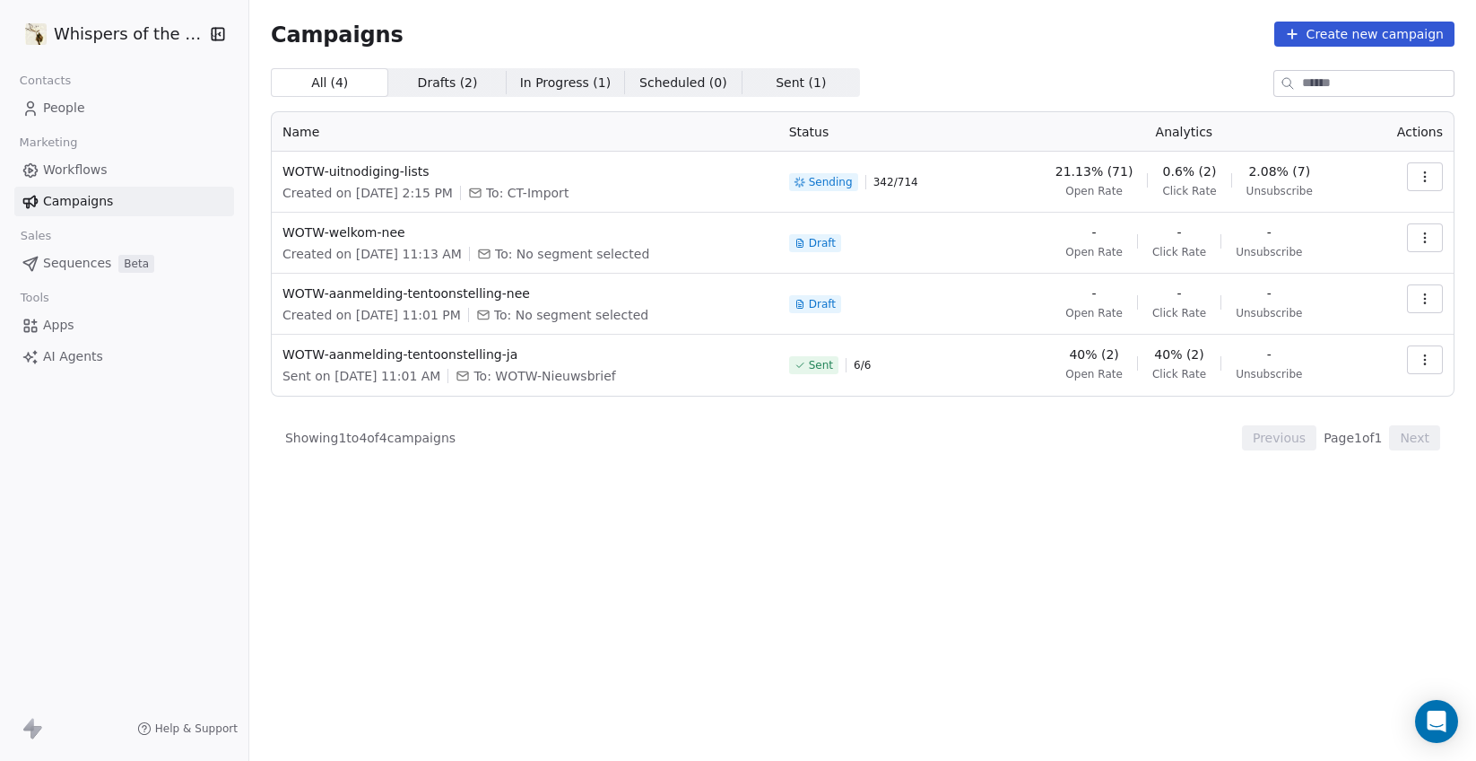 The width and height of the screenshot is (1476, 761). Describe the element at coordinates (124, 325) in the screenshot. I see `a: Apps` at that location.